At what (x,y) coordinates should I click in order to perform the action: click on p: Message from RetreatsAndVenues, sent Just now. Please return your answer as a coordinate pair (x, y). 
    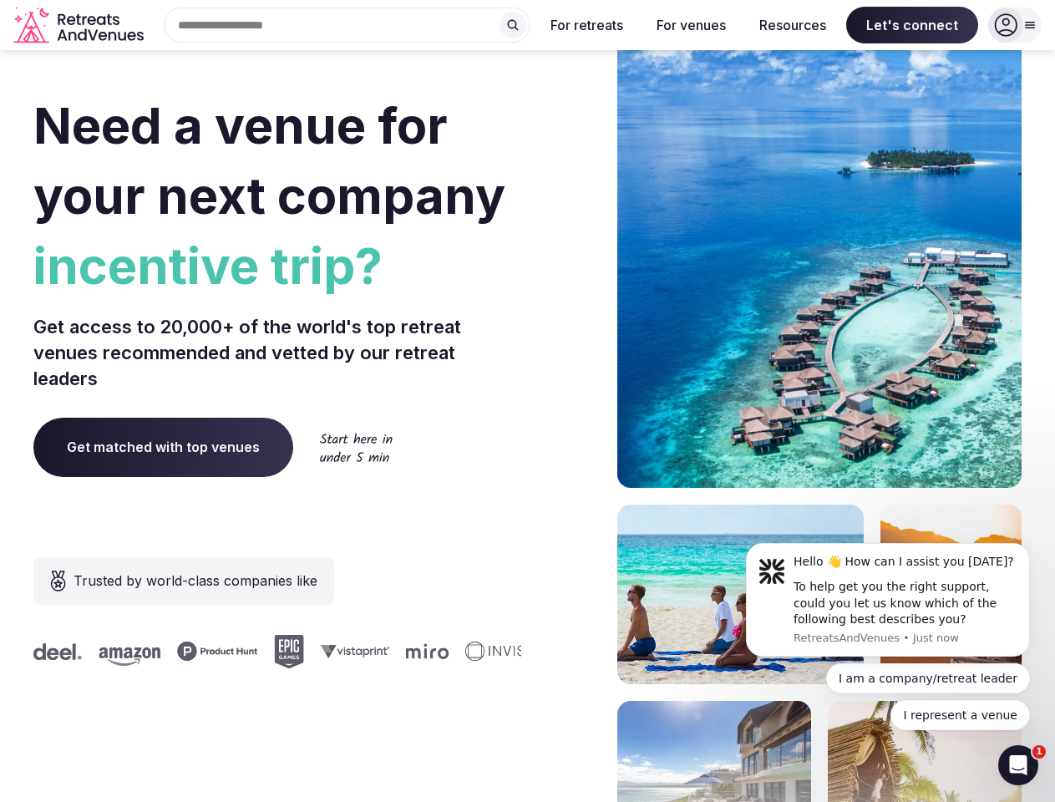
    Looking at the image, I should click on (185, 110).